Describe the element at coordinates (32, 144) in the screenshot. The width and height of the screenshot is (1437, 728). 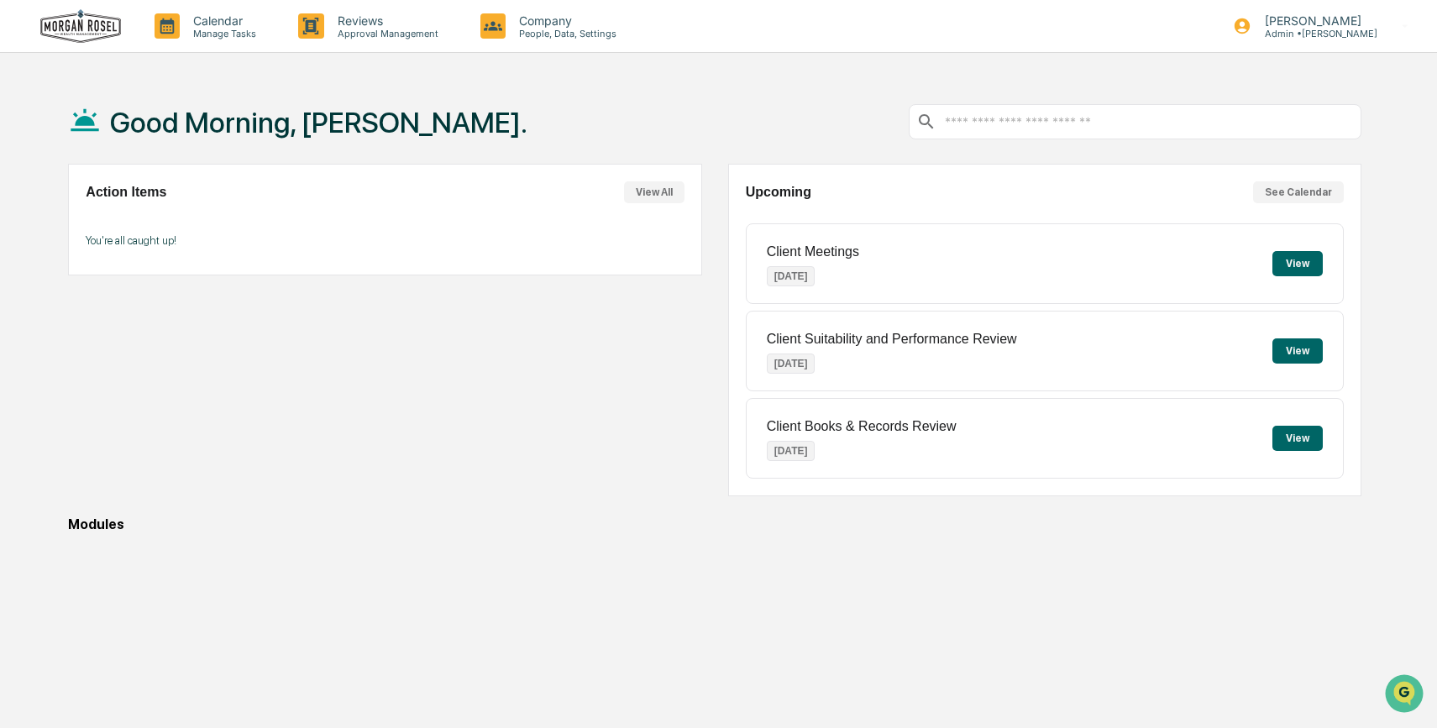
I see `img: 1746055101610-c473b297-6a78-478c-a979-82029cc54cd1` at that location.